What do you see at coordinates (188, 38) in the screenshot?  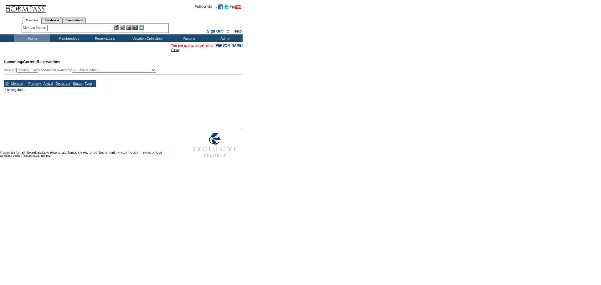 I see `td: Reports` at bounding box center [188, 38].